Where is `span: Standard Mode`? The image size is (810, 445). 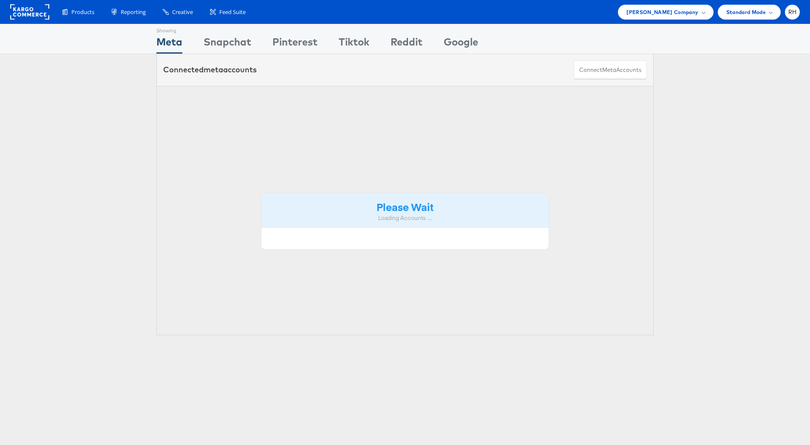 span: Standard Mode is located at coordinates (746, 12).